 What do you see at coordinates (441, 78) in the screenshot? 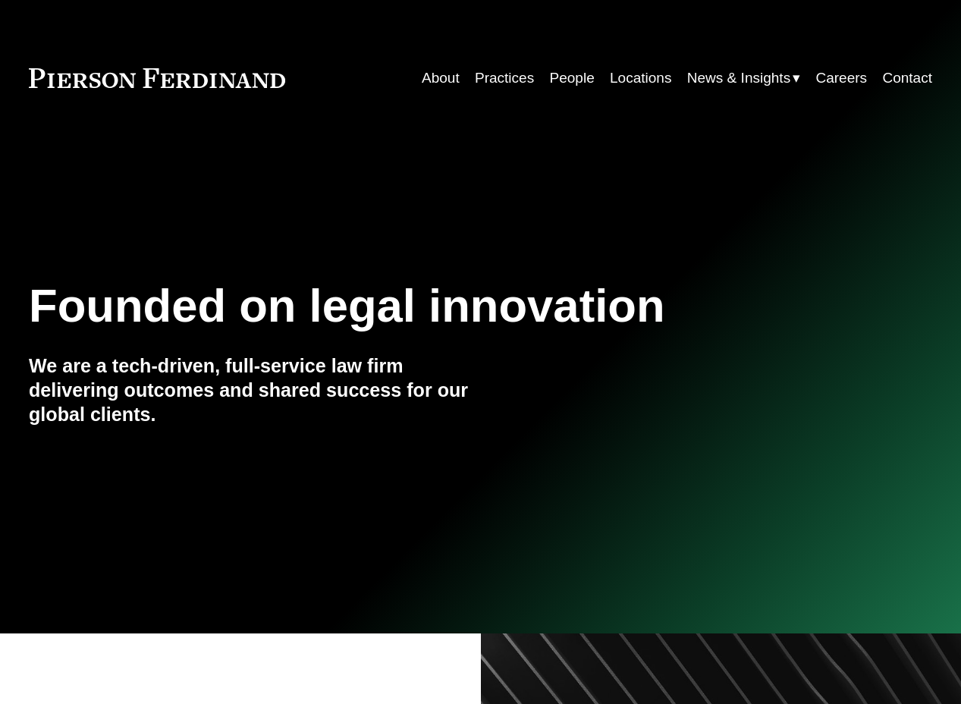
I see `a: About` at bounding box center [441, 78].